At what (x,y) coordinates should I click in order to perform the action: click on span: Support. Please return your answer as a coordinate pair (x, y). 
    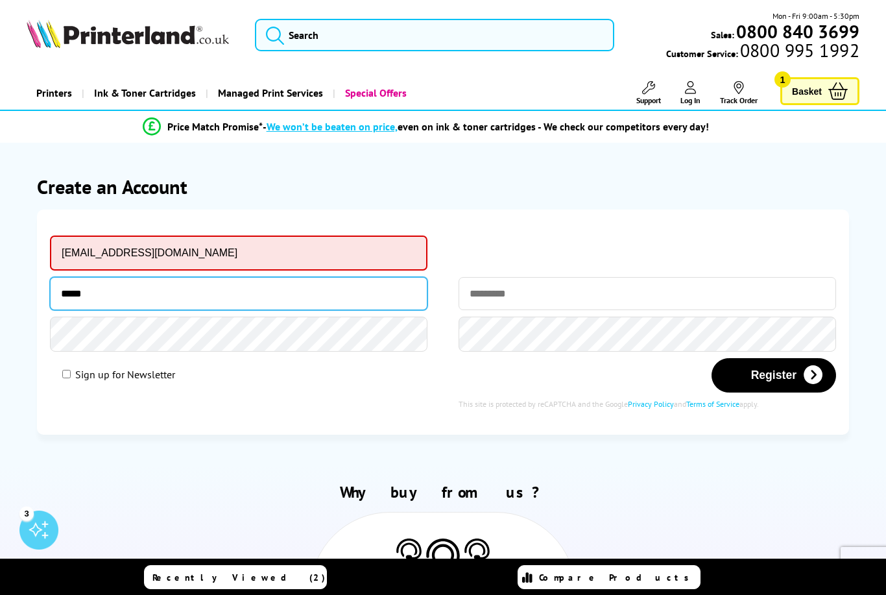
    Looking at the image, I should click on (649, 100).